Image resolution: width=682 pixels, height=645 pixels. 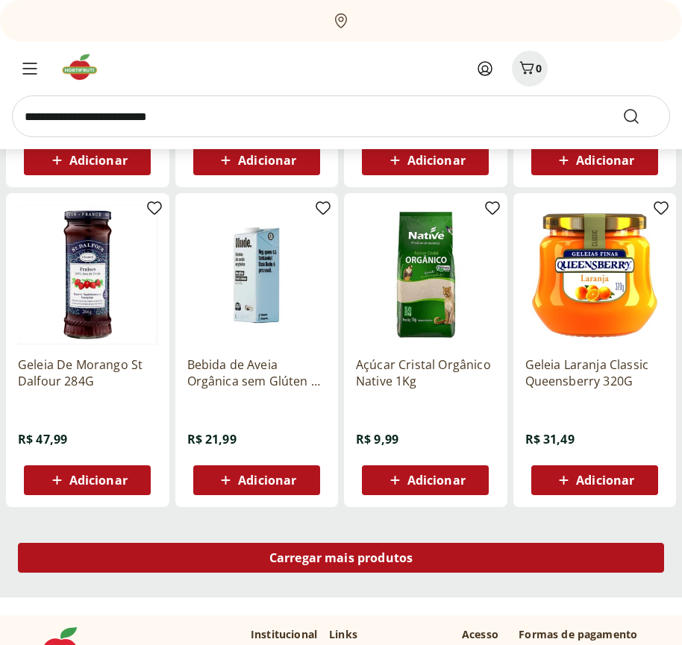 I want to click on p: Acesso, so click(x=480, y=635).